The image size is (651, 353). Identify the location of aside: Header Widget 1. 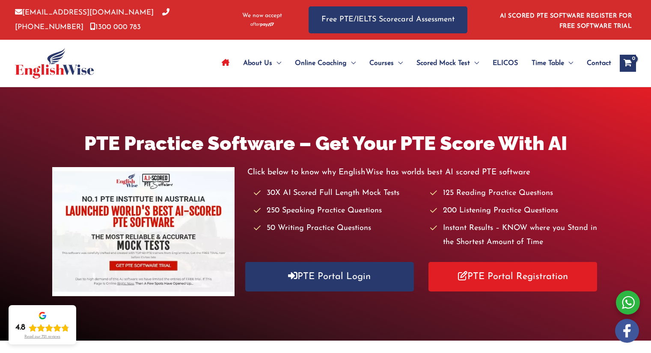
(565, 20).